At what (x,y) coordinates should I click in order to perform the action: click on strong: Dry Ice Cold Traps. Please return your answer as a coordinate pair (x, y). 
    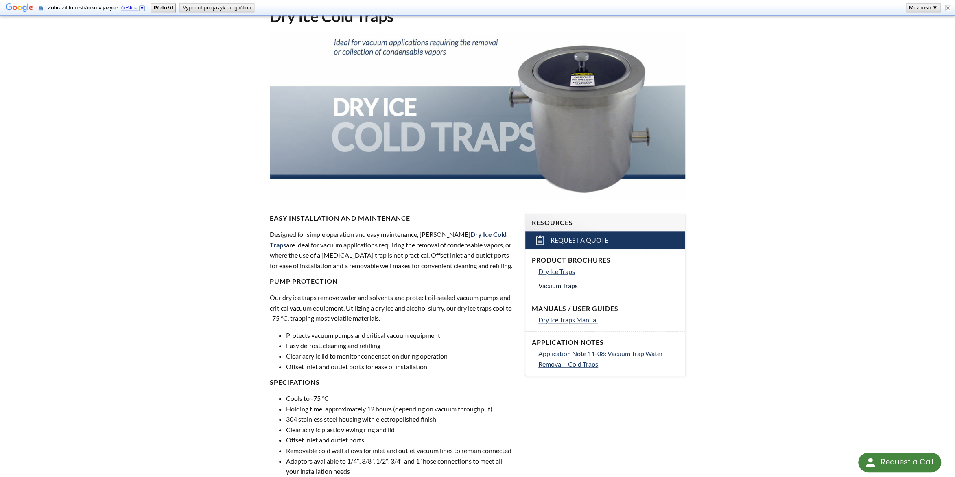
    Looking at the image, I should click on (388, 239).